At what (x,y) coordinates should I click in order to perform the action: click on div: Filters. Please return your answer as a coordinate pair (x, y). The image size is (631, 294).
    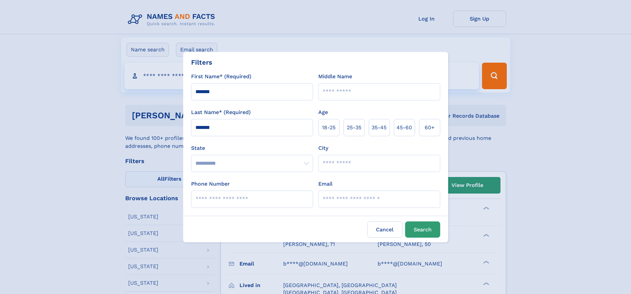
    Looking at the image, I should click on (202, 62).